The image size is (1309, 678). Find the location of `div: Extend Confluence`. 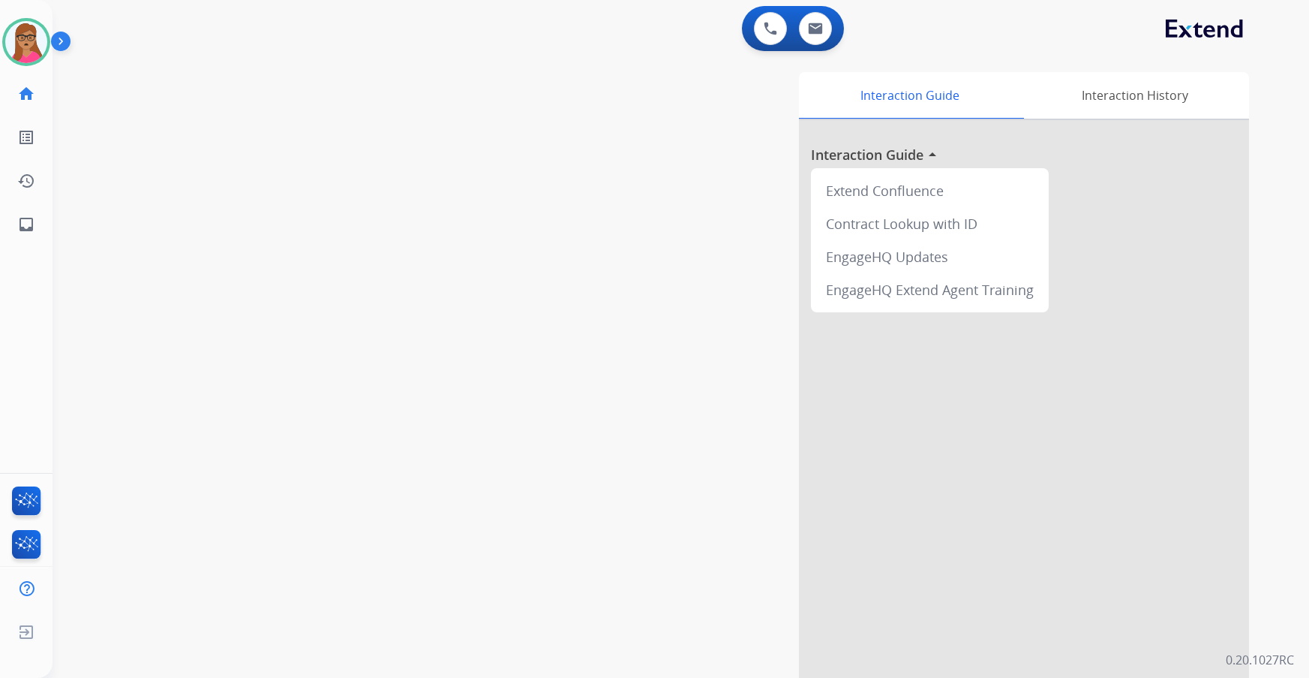

div: Extend Confluence is located at coordinates (930, 191).